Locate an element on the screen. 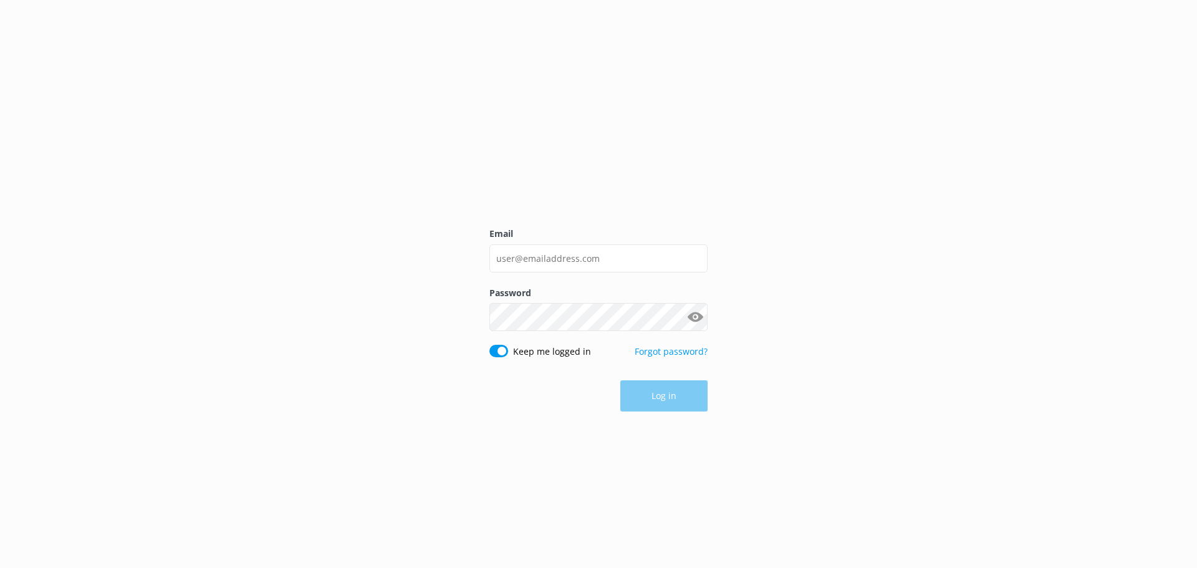  label: Keep me logged in is located at coordinates (552, 352).